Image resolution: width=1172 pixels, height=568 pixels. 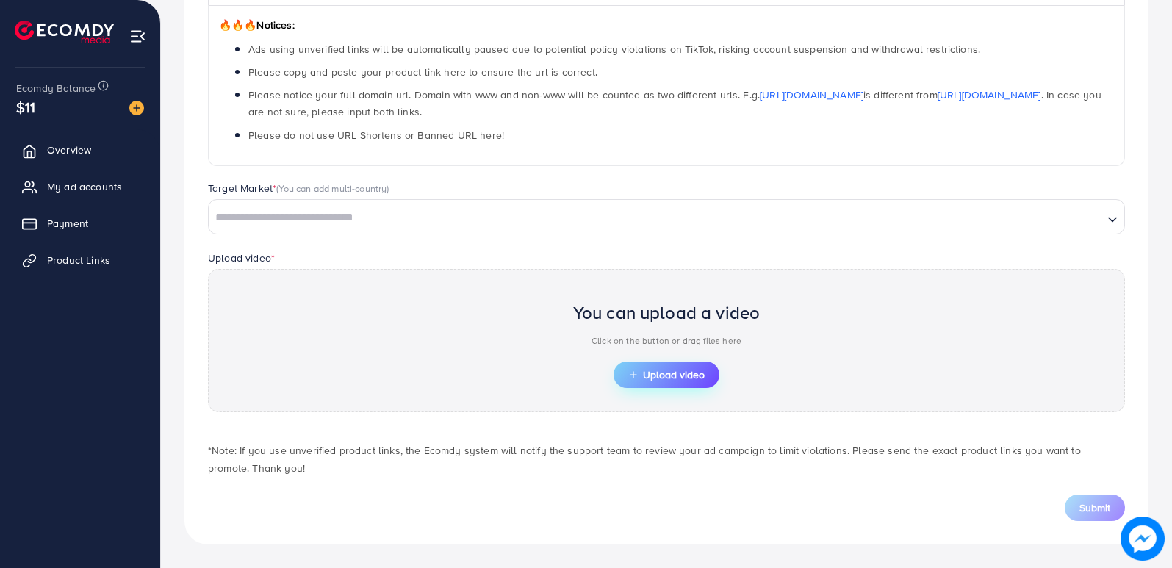 What do you see at coordinates (26, 107) in the screenshot?
I see `span: $11` at bounding box center [26, 107].